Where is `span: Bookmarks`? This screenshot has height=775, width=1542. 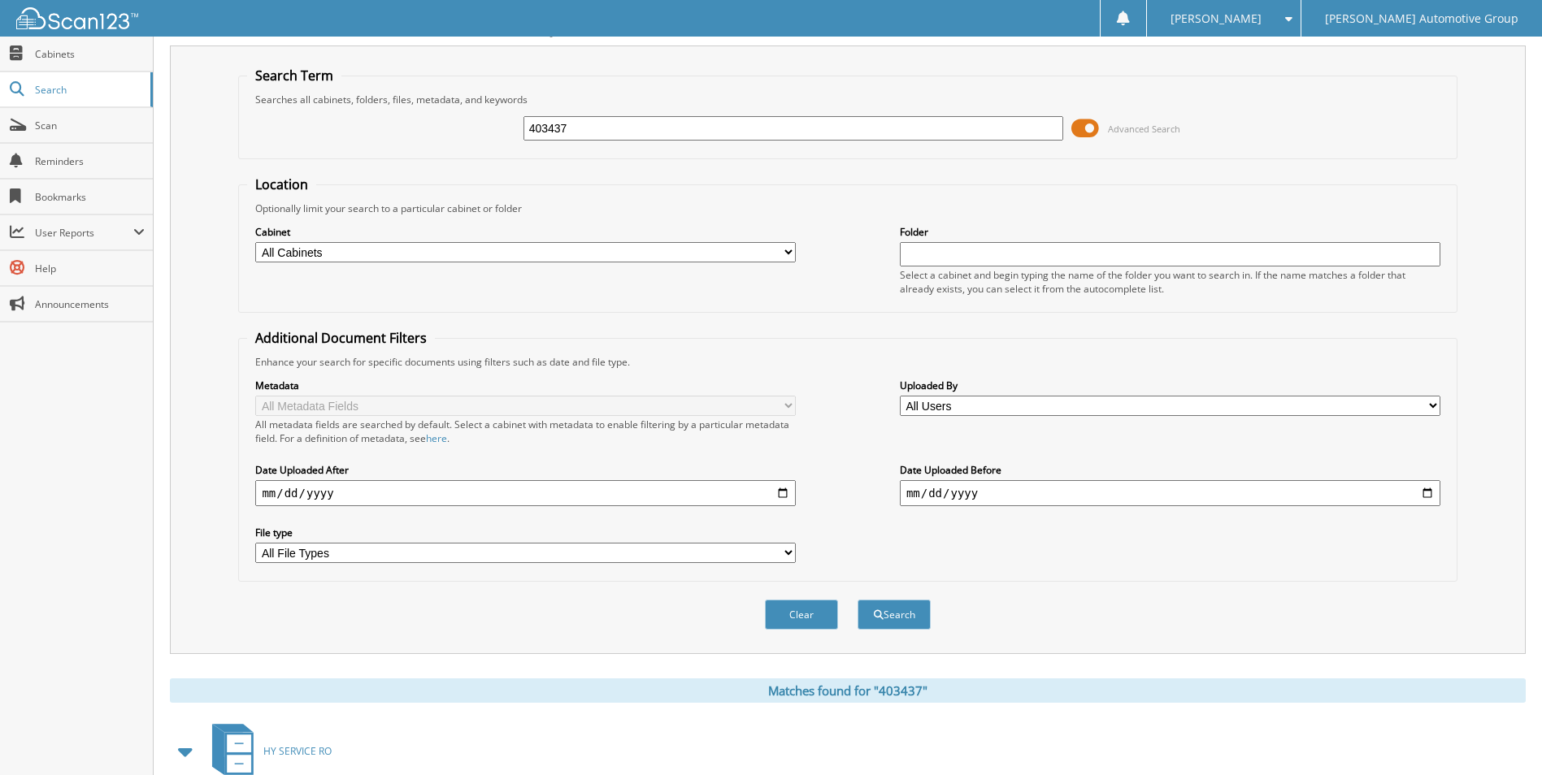 span: Bookmarks is located at coordinates (89, 197).